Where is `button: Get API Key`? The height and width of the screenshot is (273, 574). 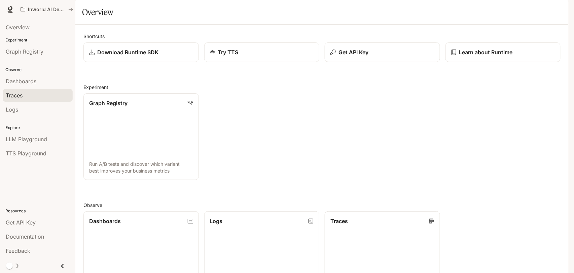 button: Get API Key is located at coordinates (382, 52).